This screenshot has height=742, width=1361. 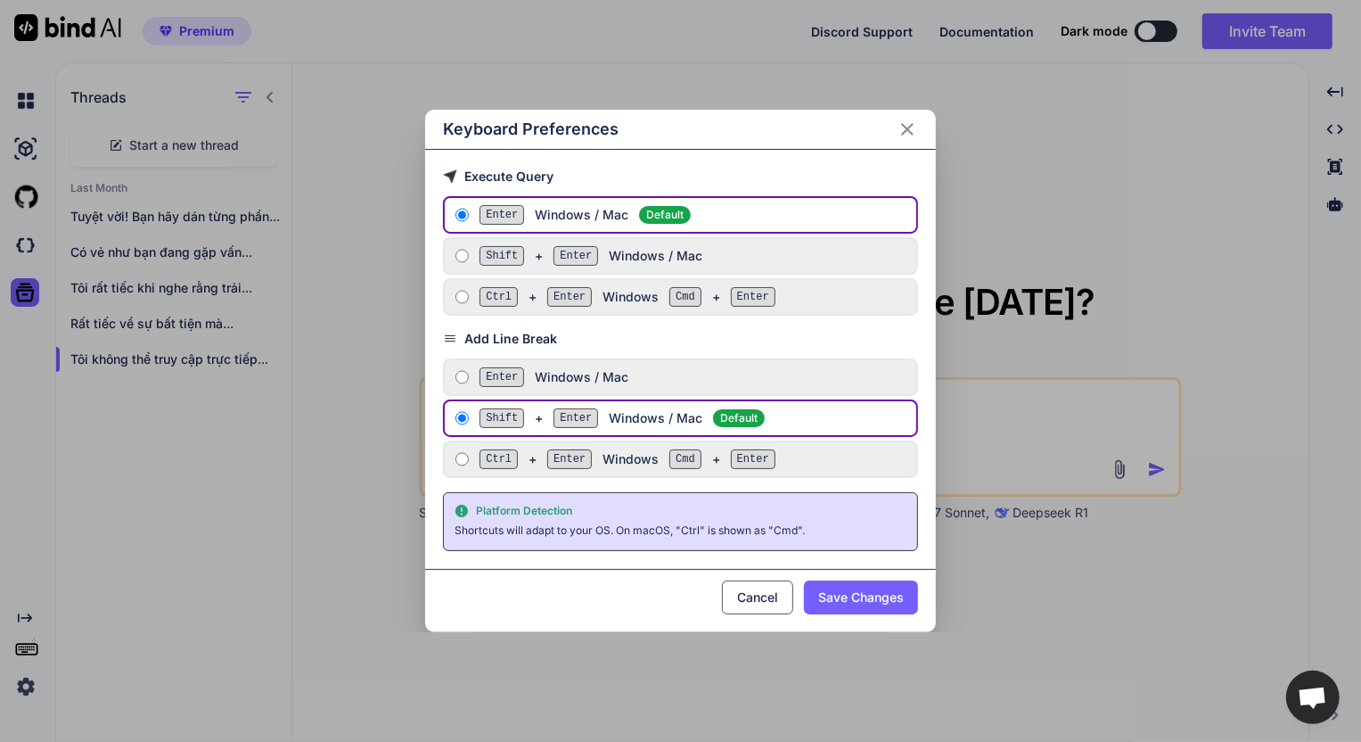 I want to click on input: Shift+EnterWindows / MacDefault, so click(x=462, y=418).